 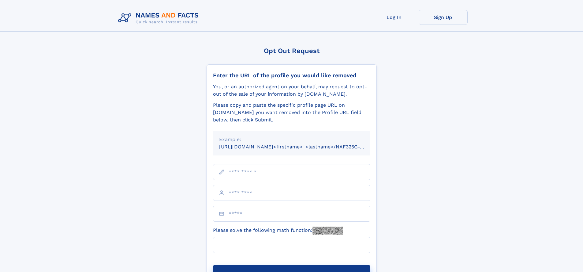 What do you see at coordinates (443, 17) in the screenshot?
I see `a: Sign Up` at bounding box center [443, 17].